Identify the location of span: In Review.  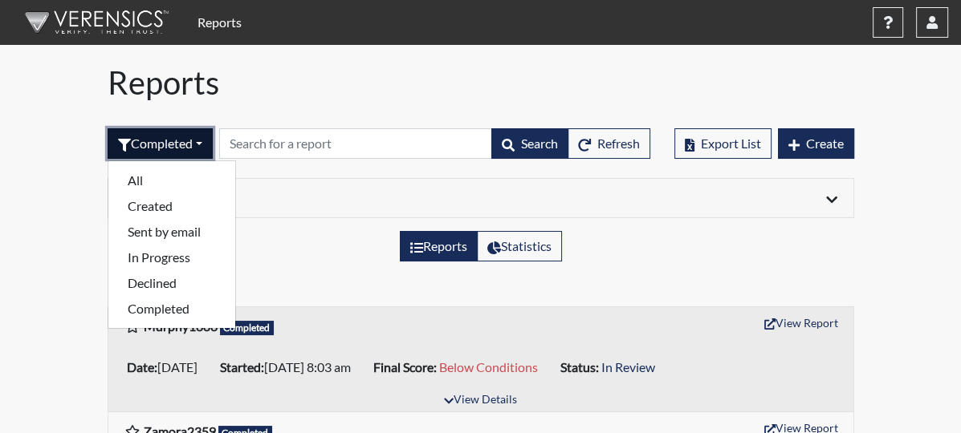
(628, 367).